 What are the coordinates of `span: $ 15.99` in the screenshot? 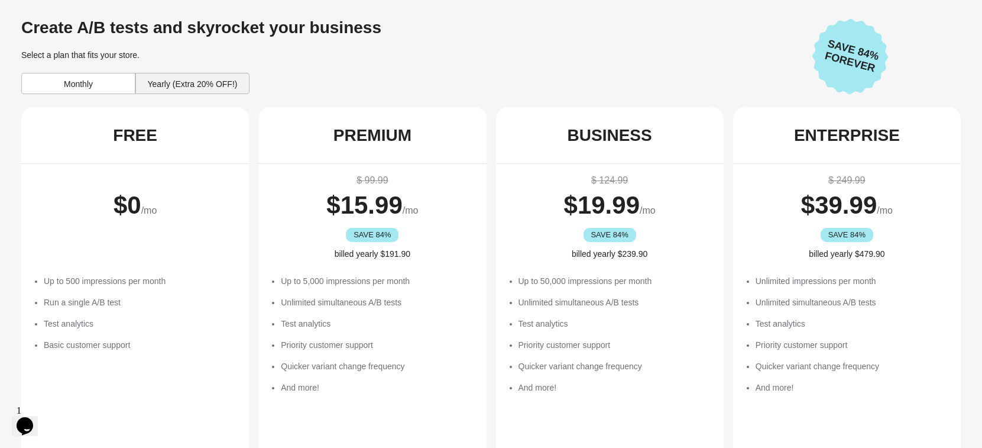 It's located at (364, 205).